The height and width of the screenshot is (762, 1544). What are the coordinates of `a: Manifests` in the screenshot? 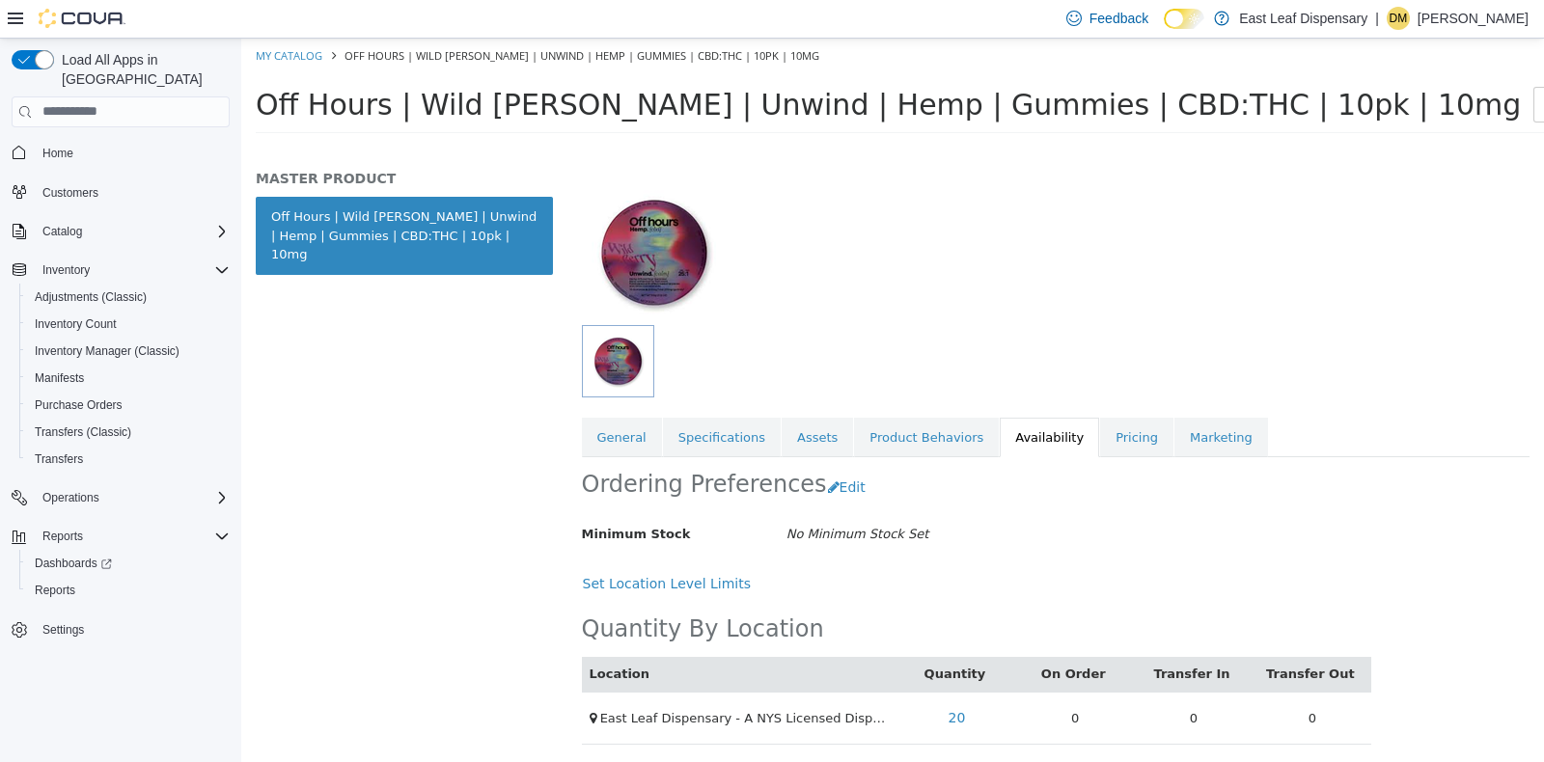 It's located at (59, 378).